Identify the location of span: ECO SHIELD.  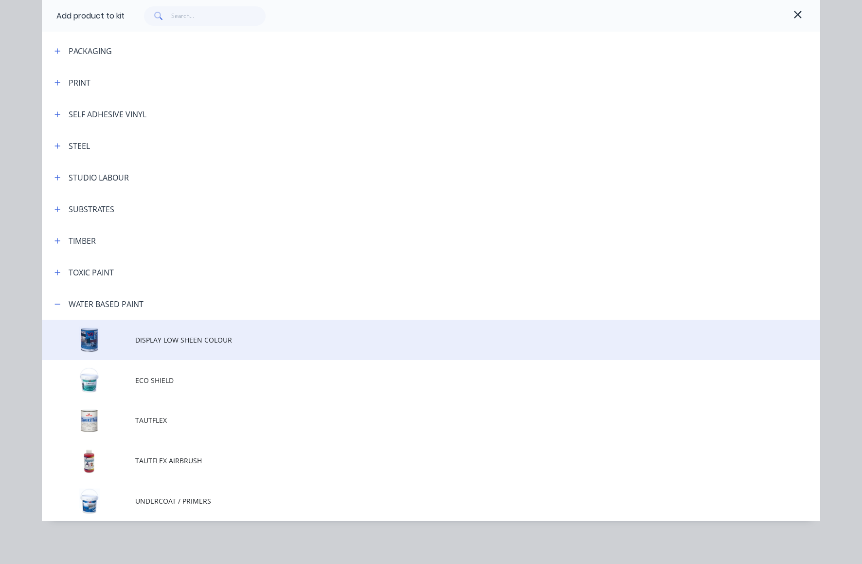
(409, 380).